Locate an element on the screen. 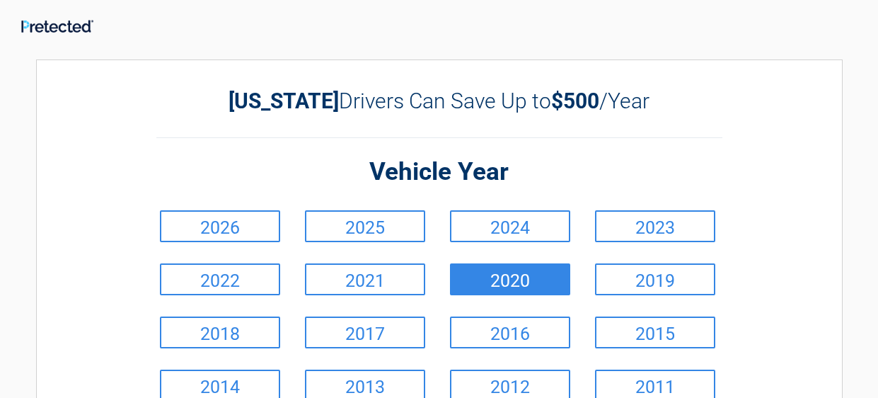 The height and width of the screenshot is (398, 878). a: 2017 is located at coordinates (365, 332).